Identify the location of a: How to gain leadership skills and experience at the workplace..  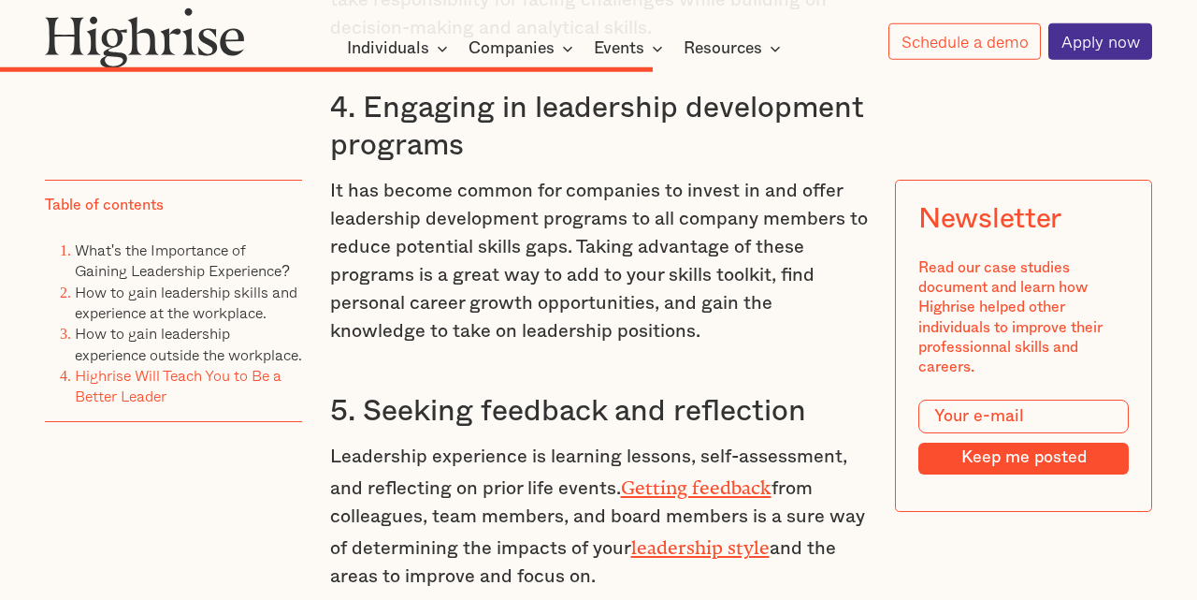
(186, 301).